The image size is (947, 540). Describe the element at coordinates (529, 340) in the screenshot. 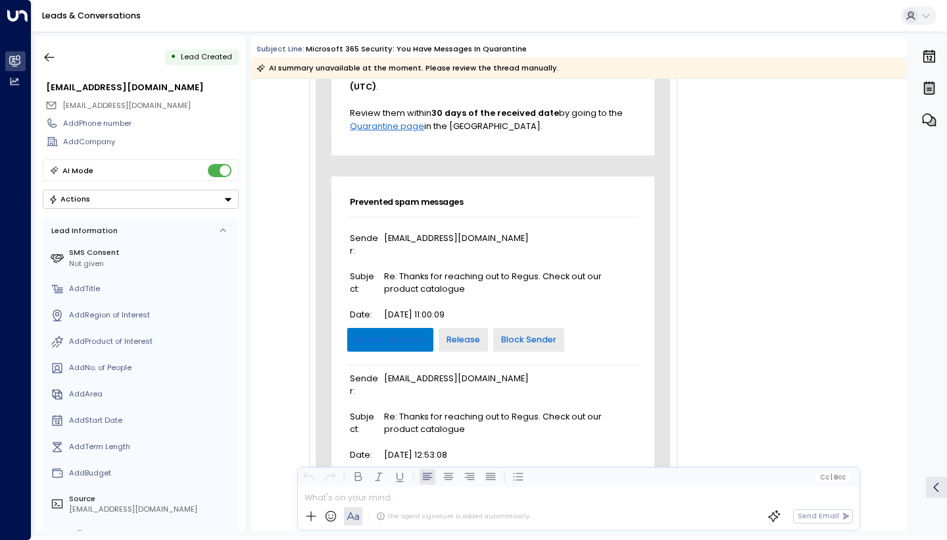

I see `a: Block Sender` at that location.